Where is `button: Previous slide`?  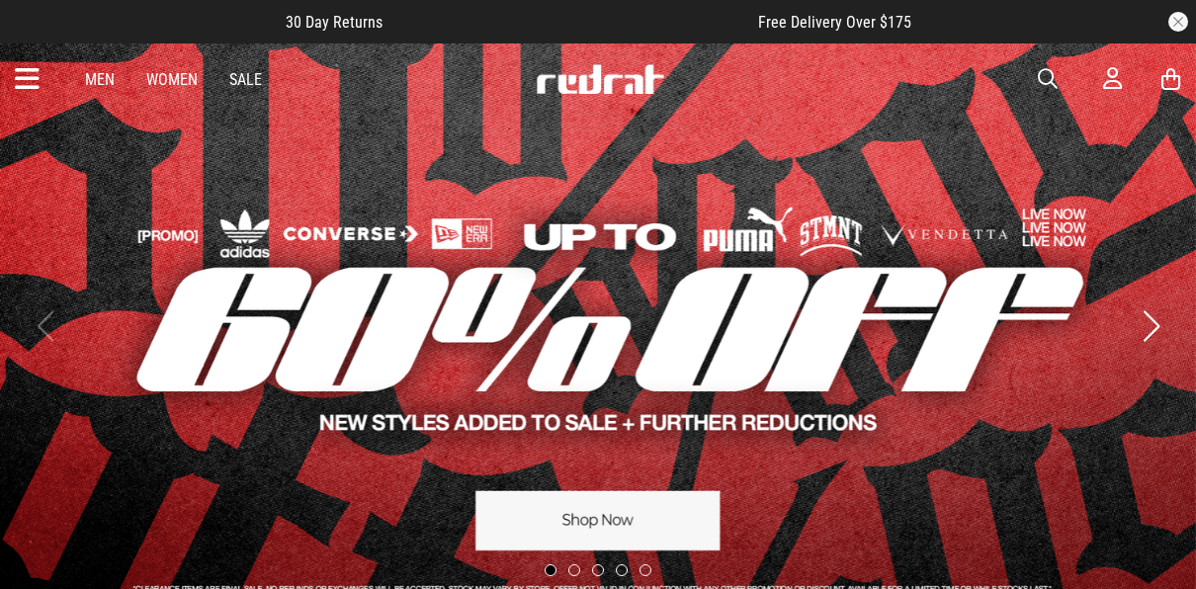
button: Previous slide is located at coordinates (44, 326).